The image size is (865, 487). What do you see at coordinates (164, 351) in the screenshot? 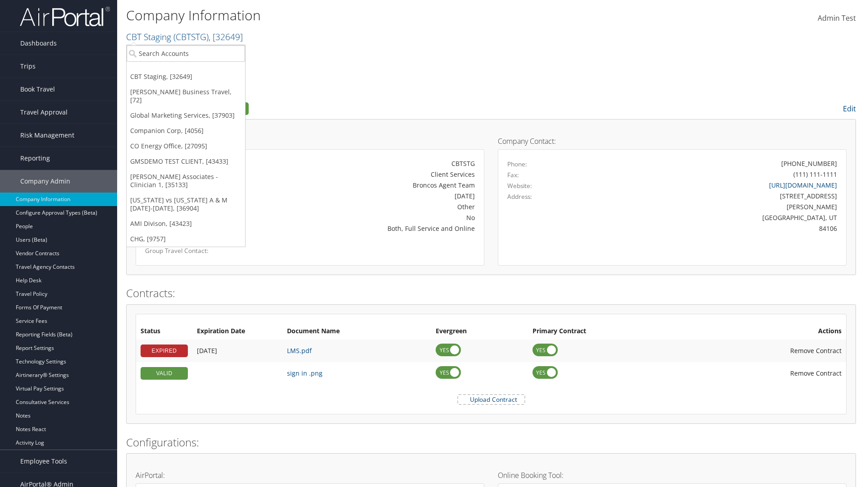
I see `div: EXPIRED` at bounding box center [164, 351].